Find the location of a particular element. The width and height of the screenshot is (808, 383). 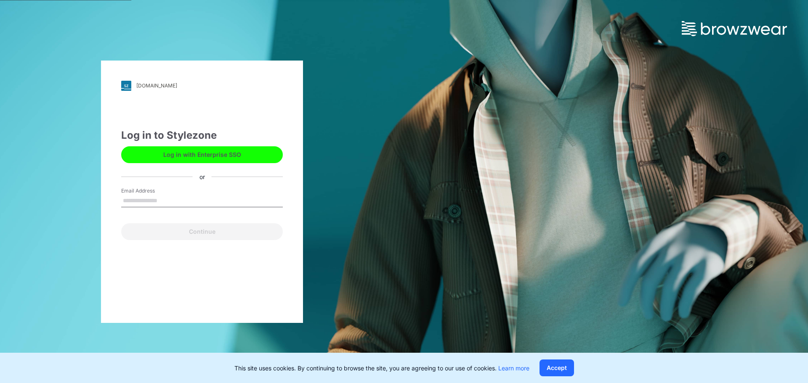

button: Accept is located at coordinates (557, 368).